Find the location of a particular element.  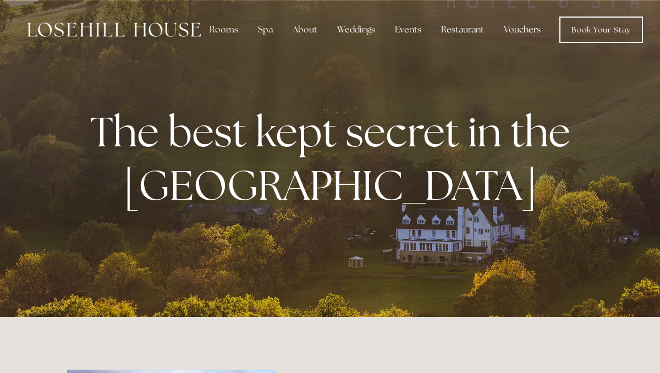

div: Events is located at coordinates (408, 30).